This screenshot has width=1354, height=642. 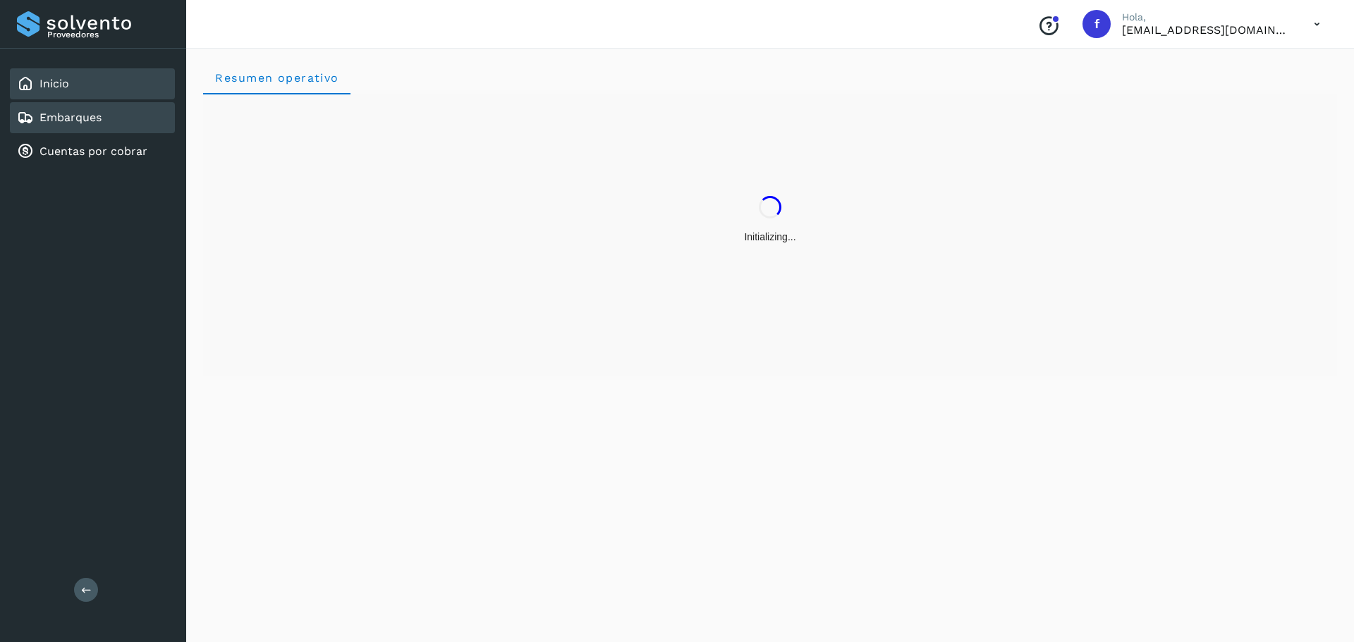 What do you see at coordinates (92, 84) in the screenshot?
I see `div: Inicio` at bounding box center [92, 84].